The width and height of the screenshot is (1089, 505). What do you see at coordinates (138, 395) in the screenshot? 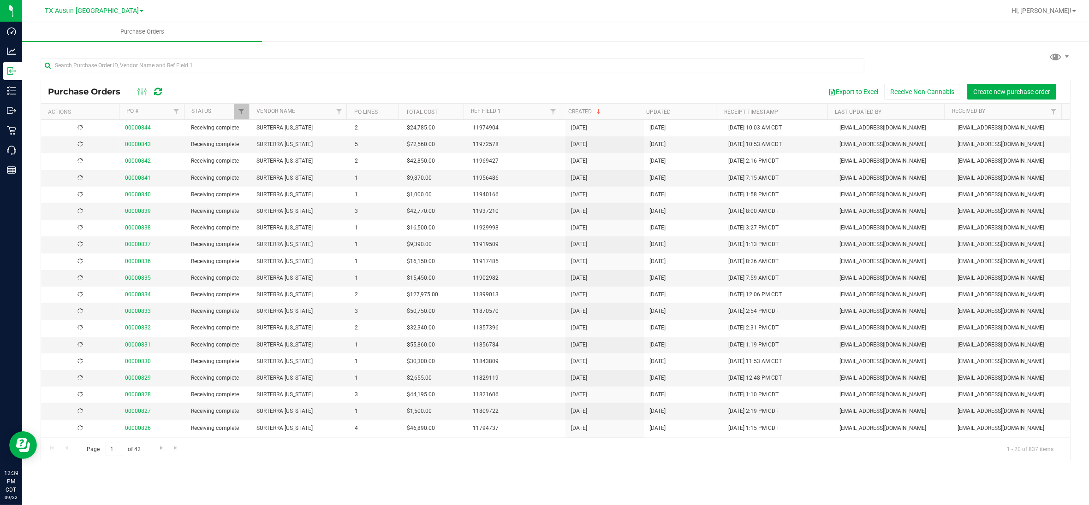
I see `a: 00000828` at bounding box center [138, 395].